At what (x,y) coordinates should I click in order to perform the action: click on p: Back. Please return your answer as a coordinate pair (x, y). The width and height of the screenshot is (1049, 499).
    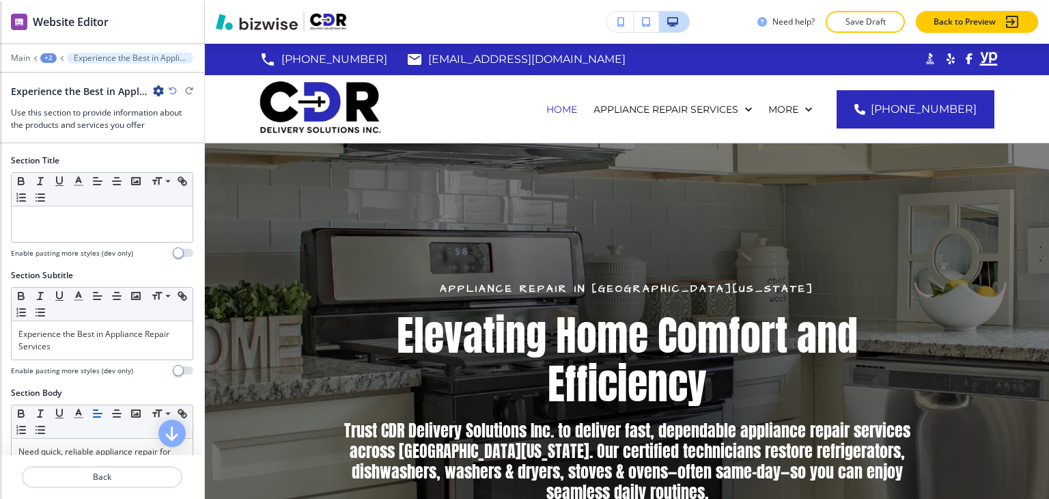
    Looking at the image, I should click on (102, 477).